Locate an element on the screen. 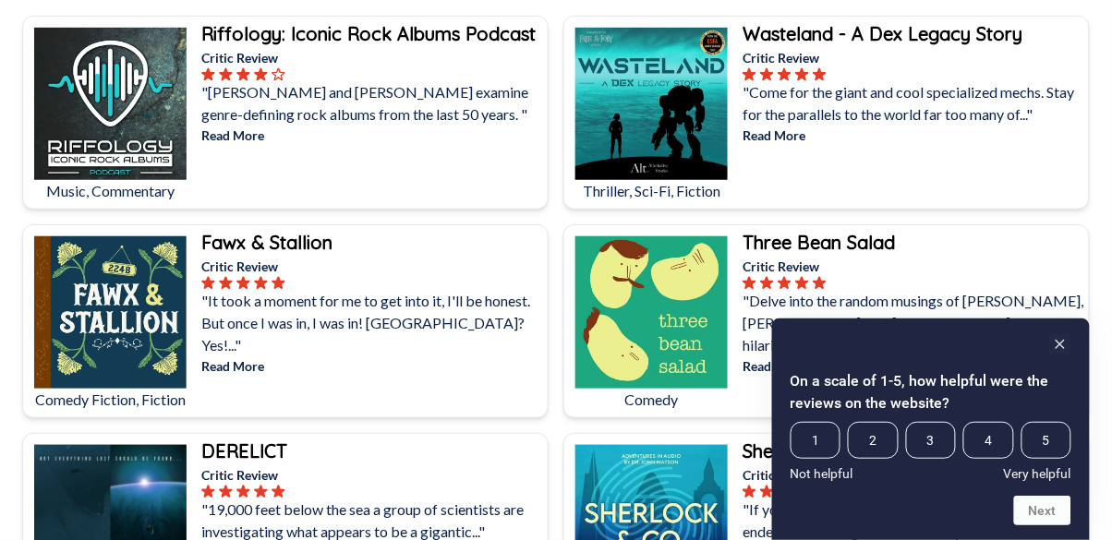  b: Sherlock & Co. is located at coordinates (805, 451).